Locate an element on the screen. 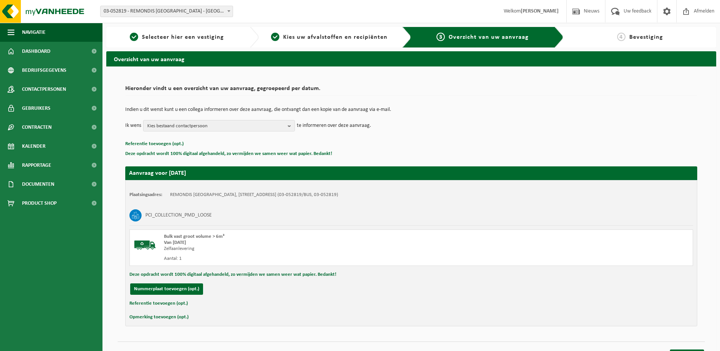  span: Bulk vast groot volume > 6m³ is located at coordinates (194, 236).